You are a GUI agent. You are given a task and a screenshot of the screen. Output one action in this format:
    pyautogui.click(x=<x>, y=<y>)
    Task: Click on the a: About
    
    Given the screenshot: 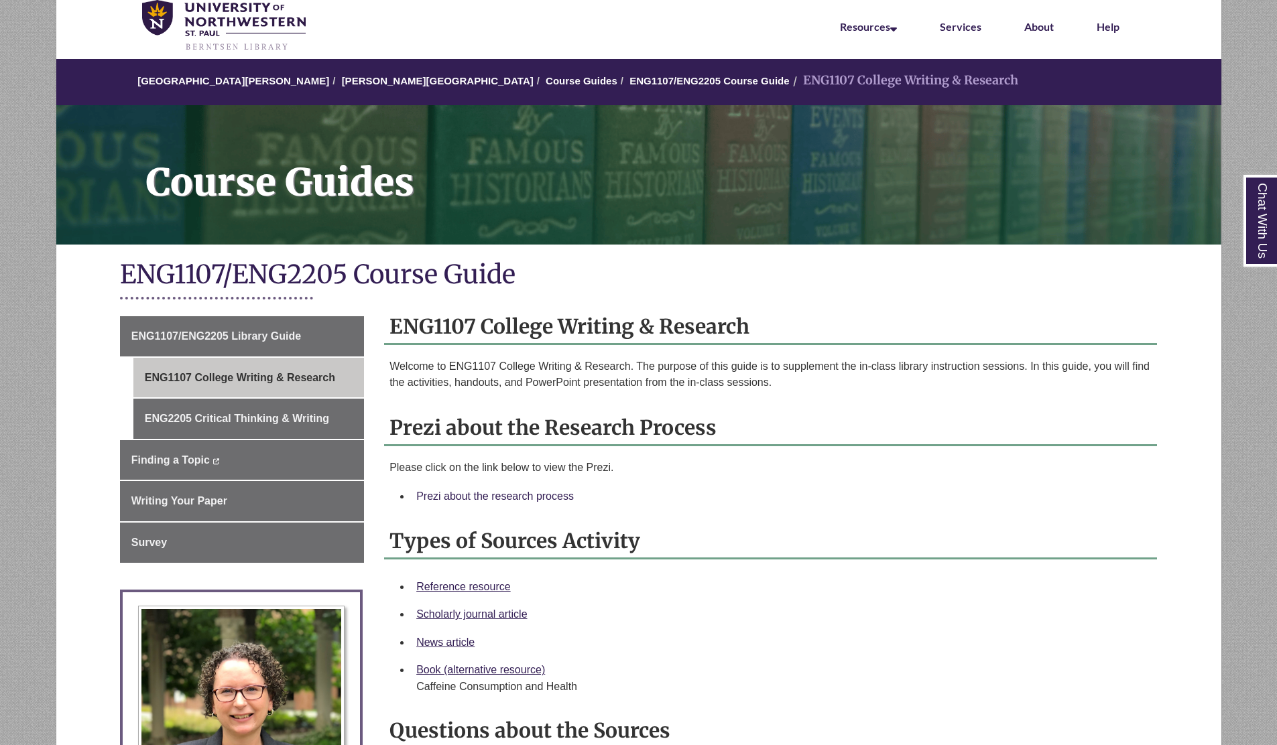 What is the action you would take?
    pyautogui.click(x=1039, y=26)
    